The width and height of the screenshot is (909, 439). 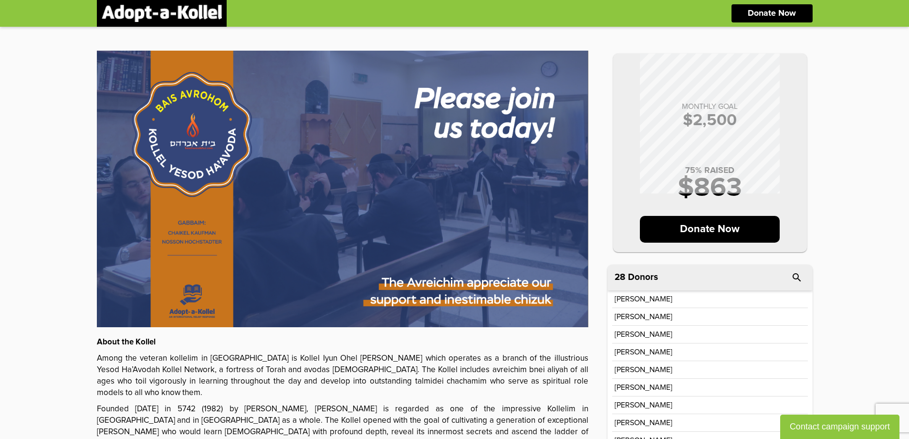 What do you see at coordinates (710, 106) in the screenshot?
I see `p: MONTHLY GOAL` at bounding box center [710, 106].